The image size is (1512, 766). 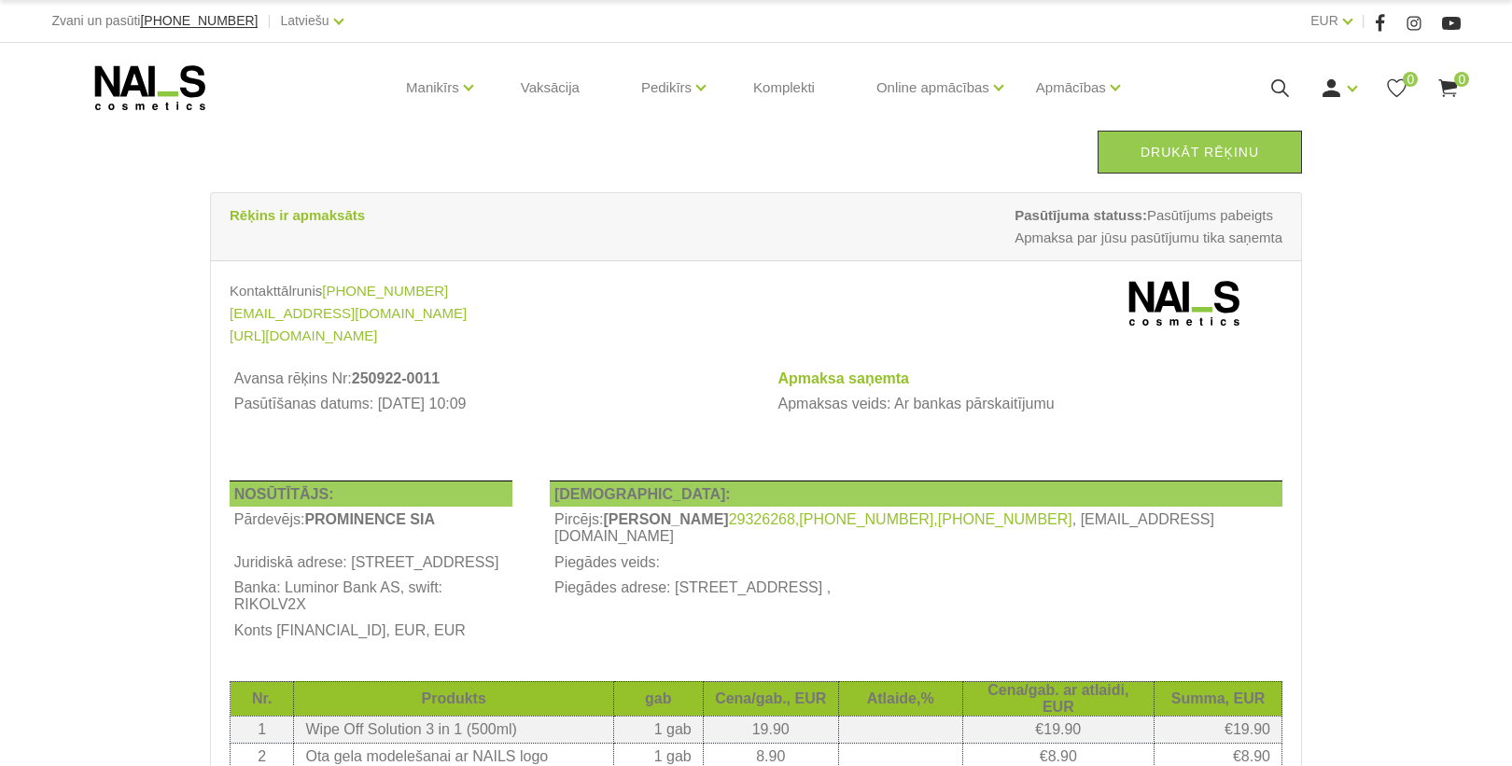 I want to click on th: Produkts, so click(x=454, y=698).